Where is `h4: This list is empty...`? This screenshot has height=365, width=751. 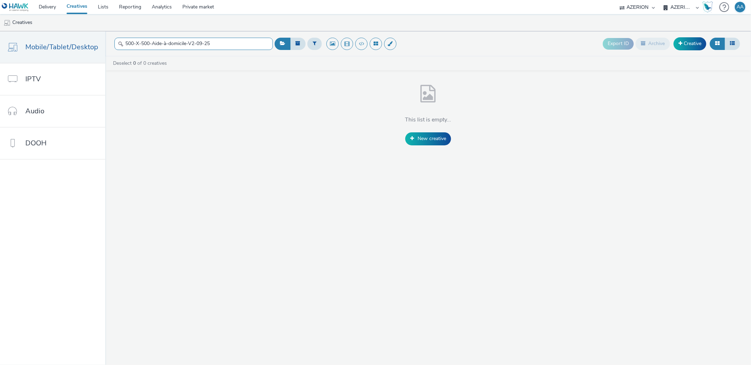
h4: This list is empty... is located at coordinates (428, 120).